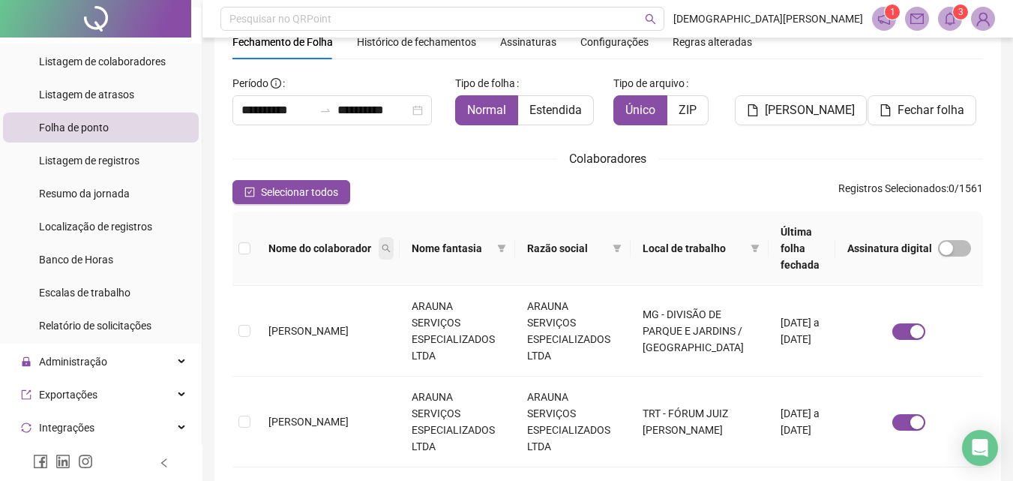 Image resolution: width=1013 pixels, height=481 pixels. What do you see at coordinates (893, 188) in the screenshot?
I see `span: Registros Selecionados` at bounding box center [893, 188].